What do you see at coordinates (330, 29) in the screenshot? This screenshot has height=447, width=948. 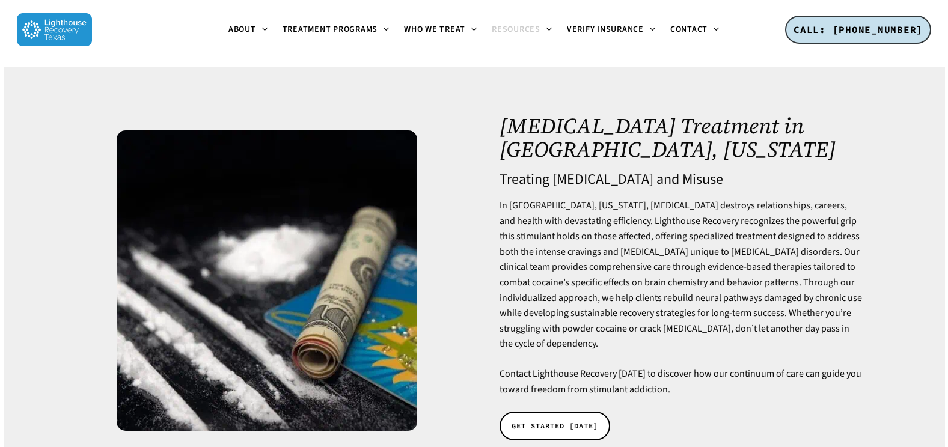 I see `span: Treatment Programs` at bounding box center [330, 29].